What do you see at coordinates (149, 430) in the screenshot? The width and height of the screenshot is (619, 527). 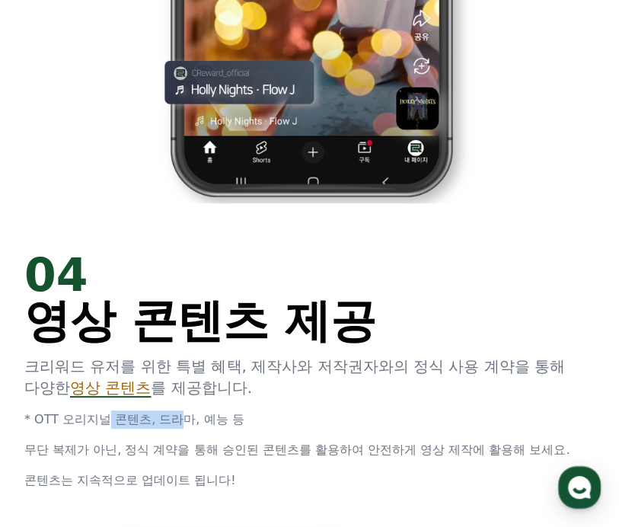 I see `span: 대화` at bounding box center [149, 430].